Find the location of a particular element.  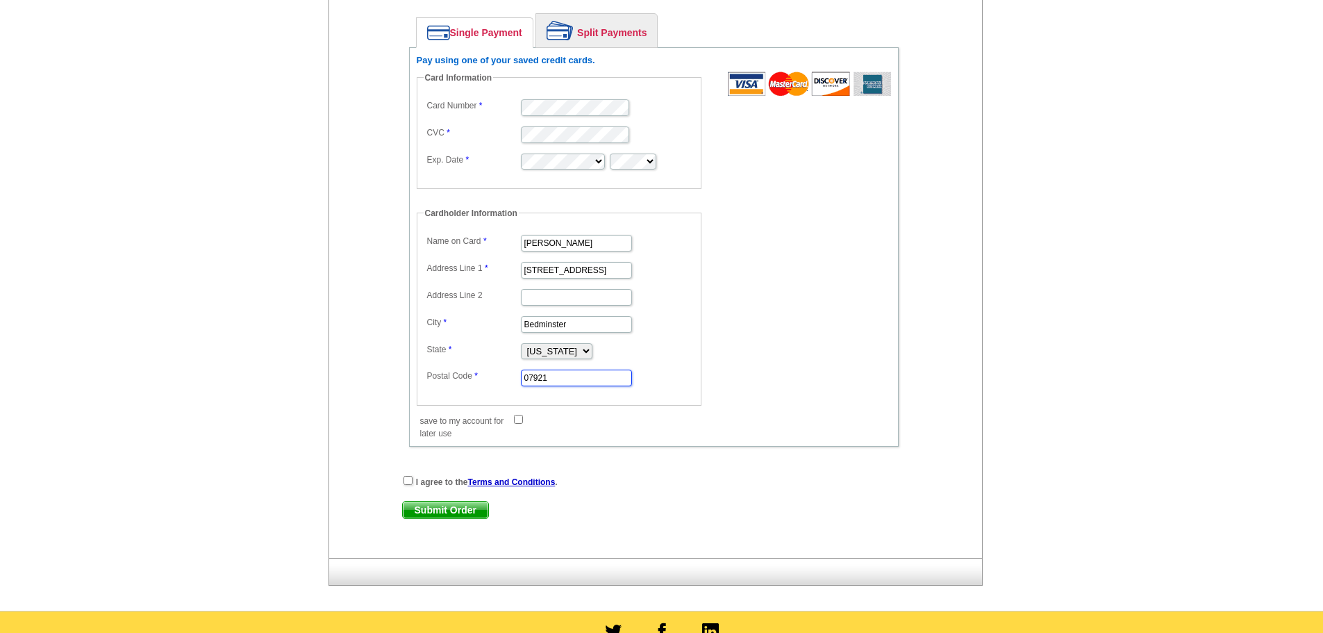

legend: Card Information is located at coordinates (458, 78).